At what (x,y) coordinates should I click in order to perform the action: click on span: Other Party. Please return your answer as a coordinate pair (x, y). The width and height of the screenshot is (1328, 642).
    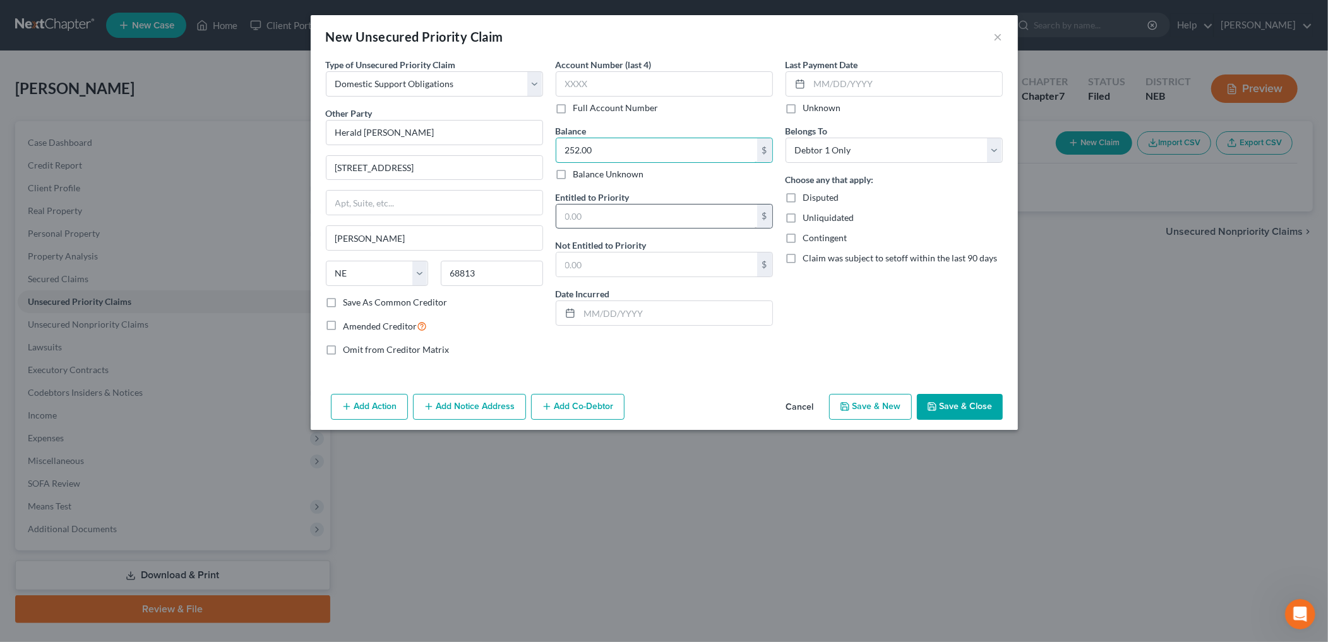
    Looking at the image, I should click on (349, 113).